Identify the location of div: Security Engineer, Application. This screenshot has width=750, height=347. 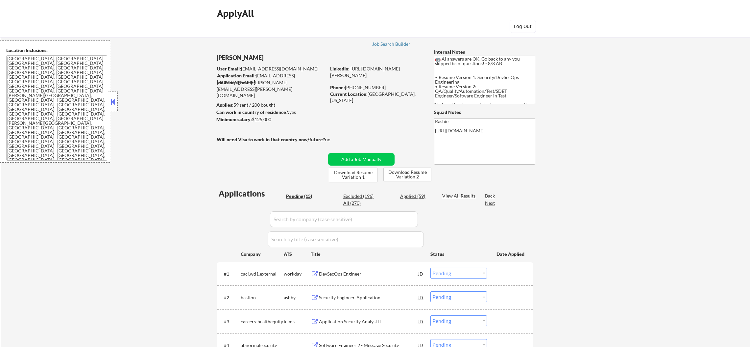
(369, 297).